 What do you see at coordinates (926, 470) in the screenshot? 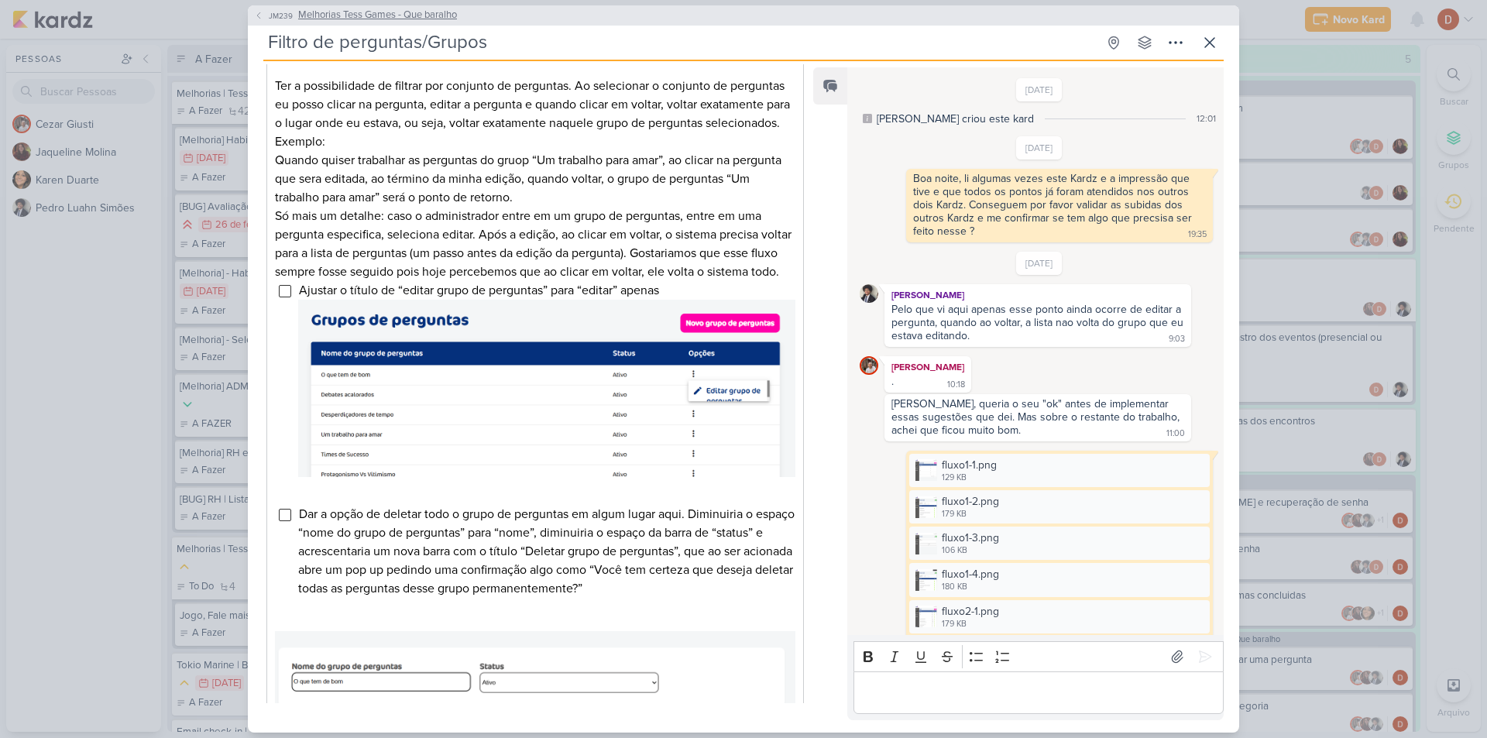
I see `img: lutrpDq3krT8SYiCyf9RJHz3U0zKuwokaAVjlsDx.png` at bounding box center [926, 470].